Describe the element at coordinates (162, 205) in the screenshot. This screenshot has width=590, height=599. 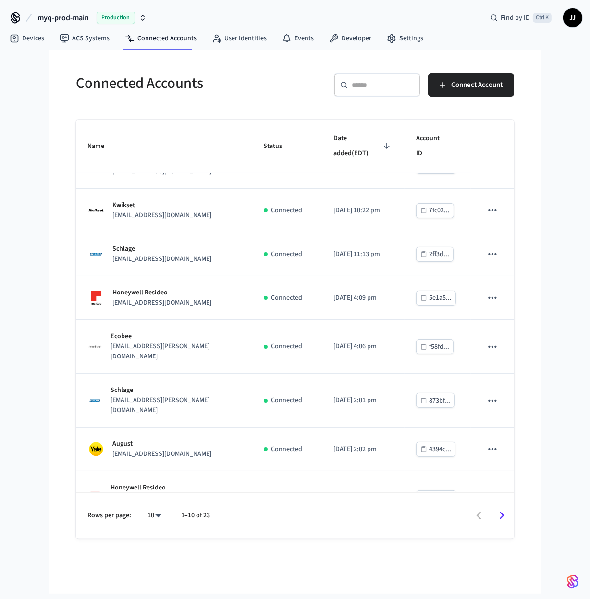
I see `p: Kwikset` at that location.